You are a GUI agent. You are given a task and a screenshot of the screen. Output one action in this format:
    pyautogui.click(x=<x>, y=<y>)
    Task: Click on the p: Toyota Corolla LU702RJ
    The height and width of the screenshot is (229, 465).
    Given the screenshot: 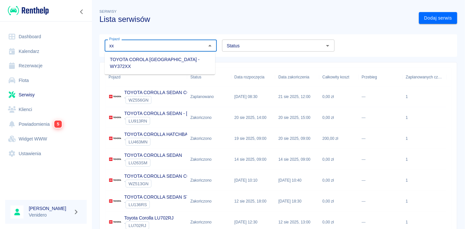 What is the action you would take?
    pyautogui.click(x=149, y=218)
    